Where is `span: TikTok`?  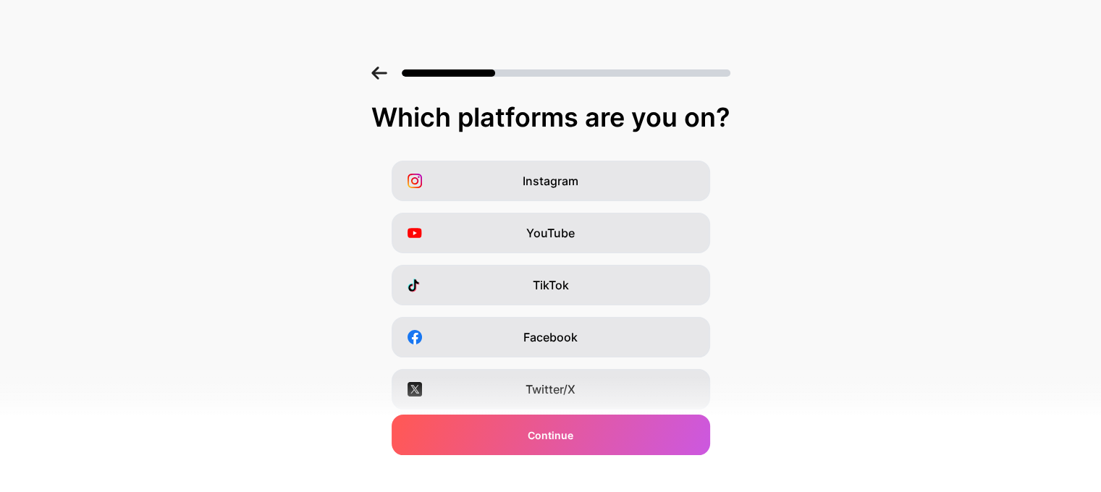 span: TikTok is located at coordinates (551, 285).